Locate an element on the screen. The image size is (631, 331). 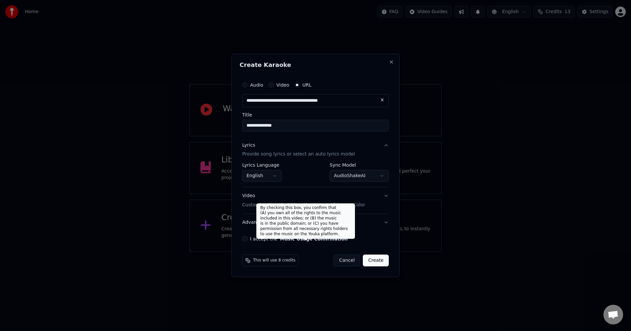
button: Create is located at coordinates (375, 261).